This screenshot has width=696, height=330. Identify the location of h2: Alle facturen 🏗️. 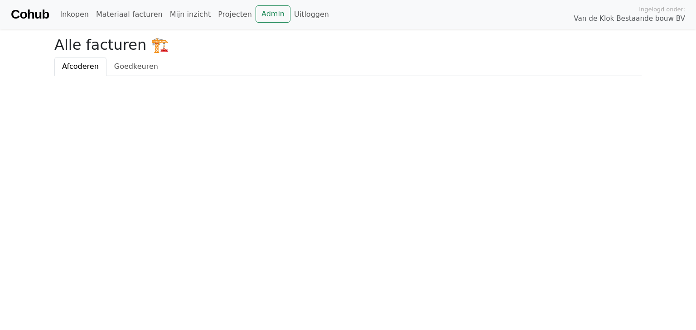
(348, 45).